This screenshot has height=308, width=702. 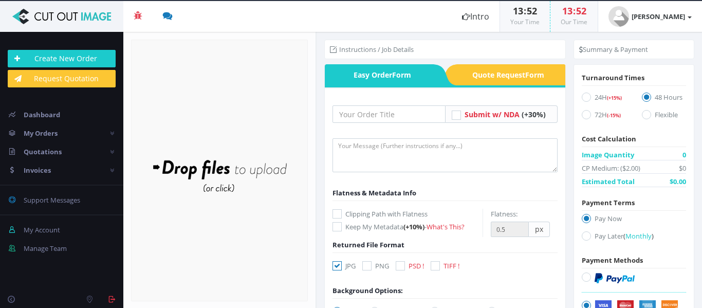 I want to click on span: Easy Order, so click(x=378, y=75).